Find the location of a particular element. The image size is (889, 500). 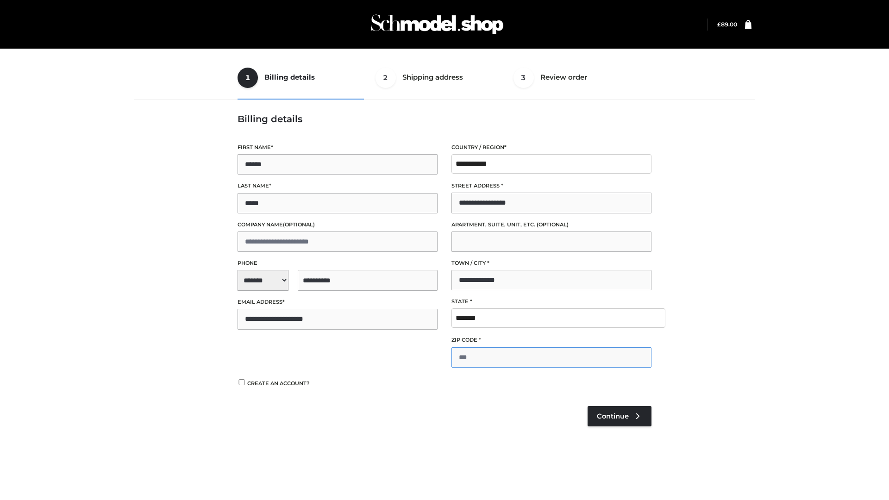

label: Apartment, suite, unit, etc. is located at coordinates (551, 224).